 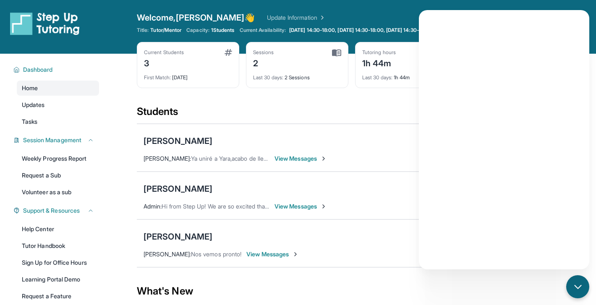 What do you see at coordinates (57, 140) in the screenshot?
I see `button: Session Management` at bounding box center [57, 140].